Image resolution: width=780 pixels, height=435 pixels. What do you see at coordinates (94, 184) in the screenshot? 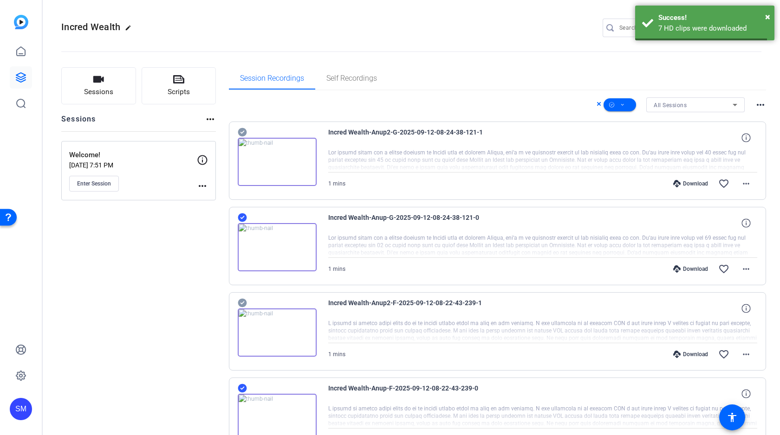
I see `button: Enter Session` at bounding box center [94, 184].